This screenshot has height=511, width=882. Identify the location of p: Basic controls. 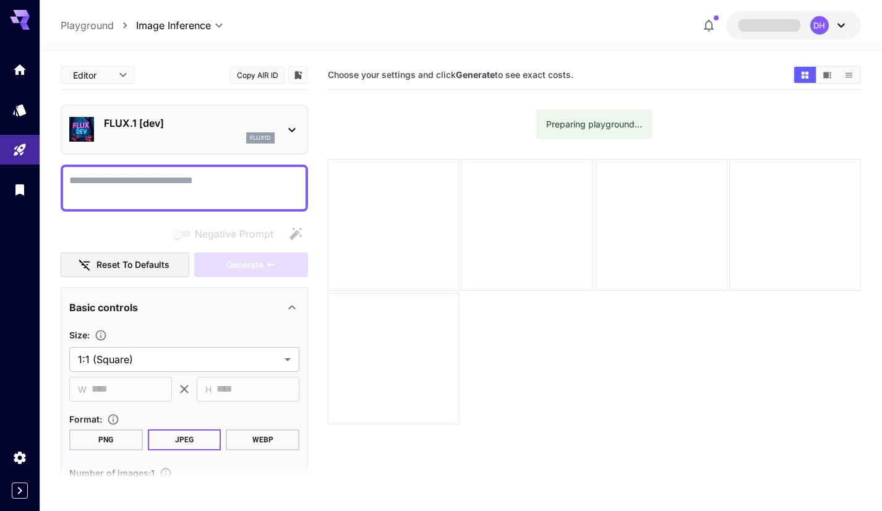
(103, 307).